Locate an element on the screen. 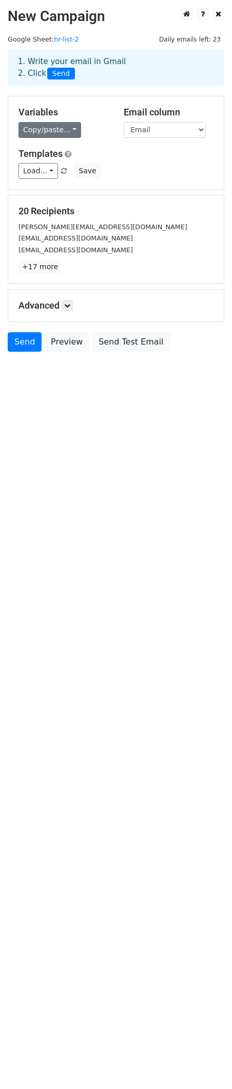 Image resolution: width=232 pixels, height=1089 pixels. span: Daily emails left: 23 is located at coordinates (190, 39).